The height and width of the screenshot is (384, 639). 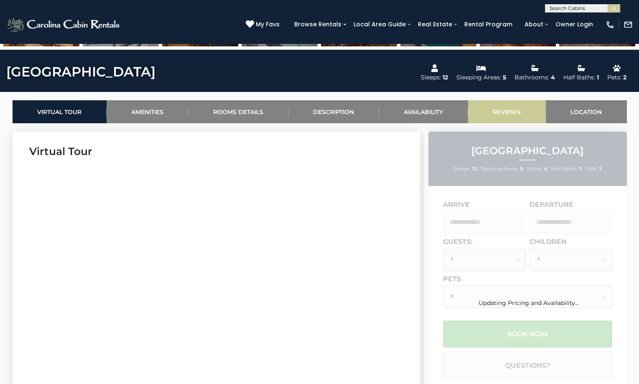 What do you see at coordinates (628, 25) in the screenshot?
I see `img: mail-regular-white.png` at bounding box center [628, 25].